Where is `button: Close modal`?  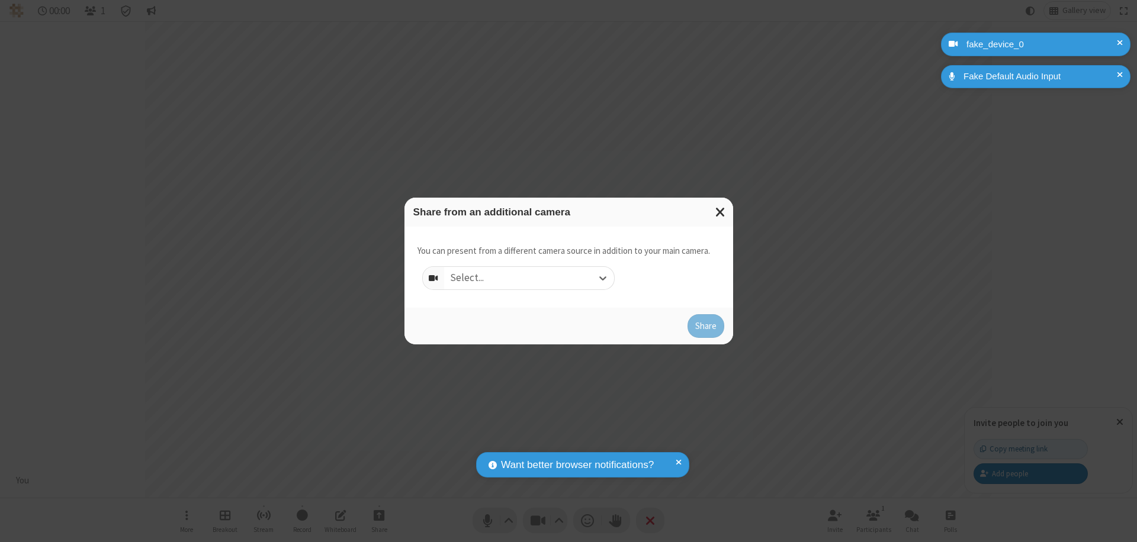 button: Close modal is located at coordinates (720, 212).